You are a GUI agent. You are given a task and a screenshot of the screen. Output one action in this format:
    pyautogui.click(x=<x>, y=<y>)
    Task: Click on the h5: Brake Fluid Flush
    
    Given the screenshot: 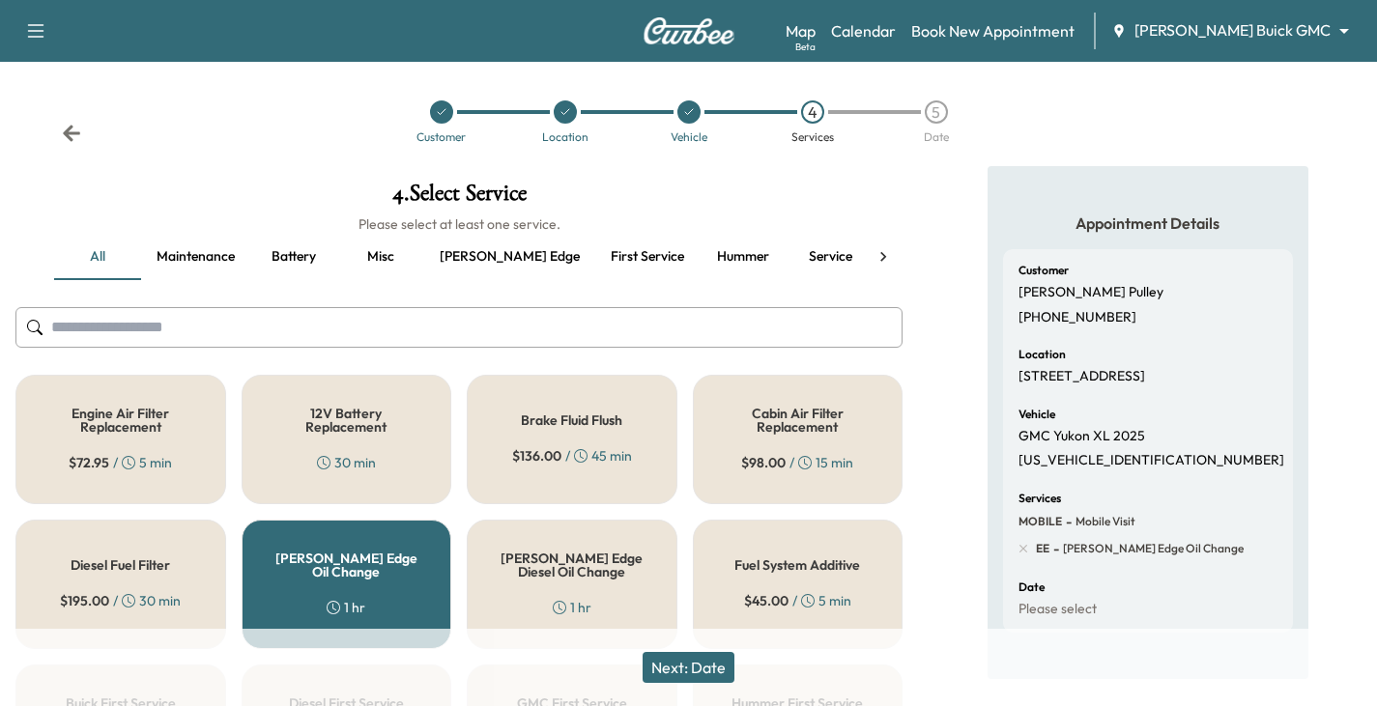 What is the action you would take?
    pyautogui.click(x=571, y=420)
    